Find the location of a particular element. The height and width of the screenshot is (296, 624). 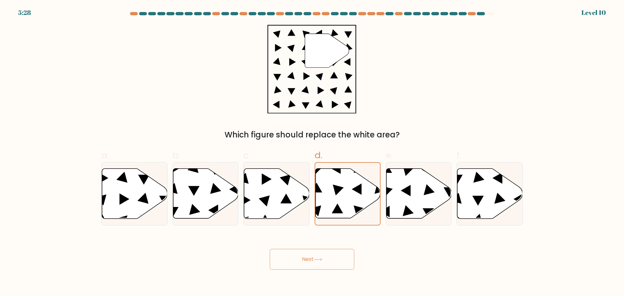

span: a. is located at coordinates (105, 155).